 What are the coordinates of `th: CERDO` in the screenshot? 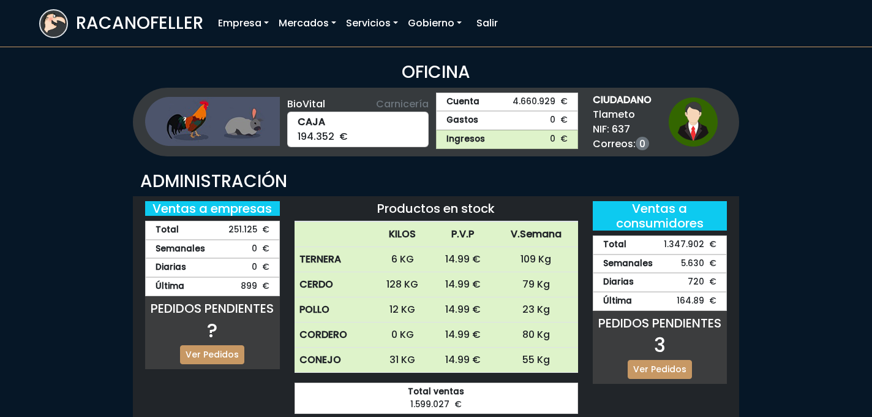 It's located at (335, 284).